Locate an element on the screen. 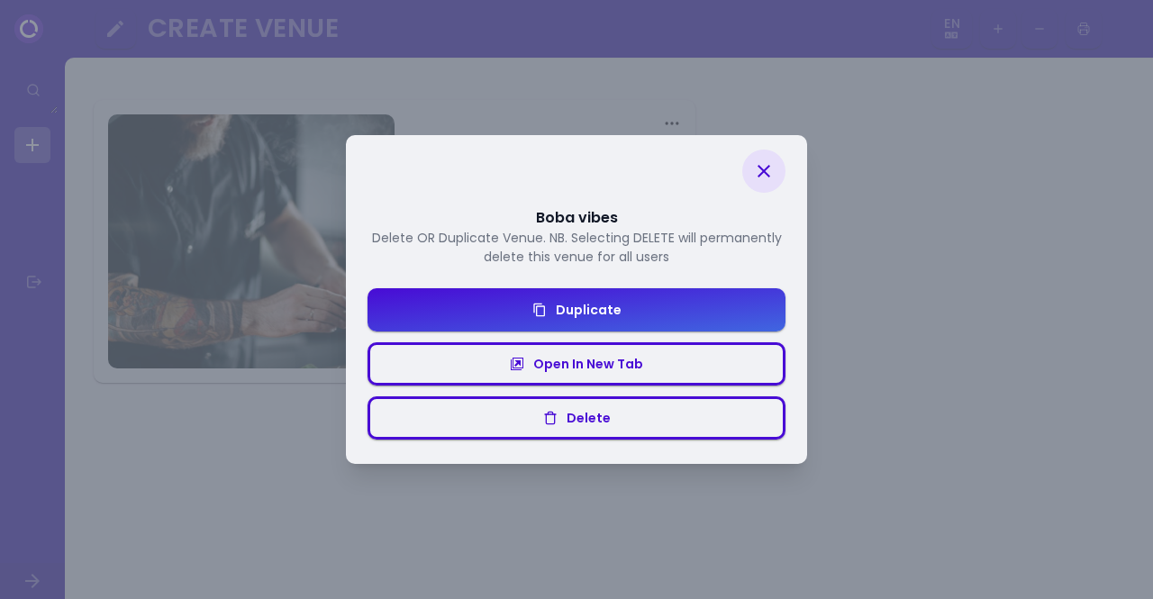 The width and height of the screenshot is (1153, 599). div: Delete is located at coordinates (584, 418).